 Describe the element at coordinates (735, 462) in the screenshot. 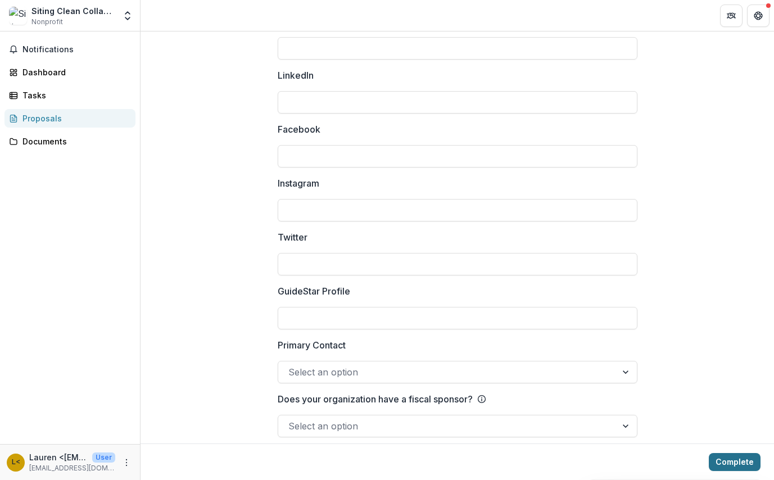

I see `button: Complete` at that location.